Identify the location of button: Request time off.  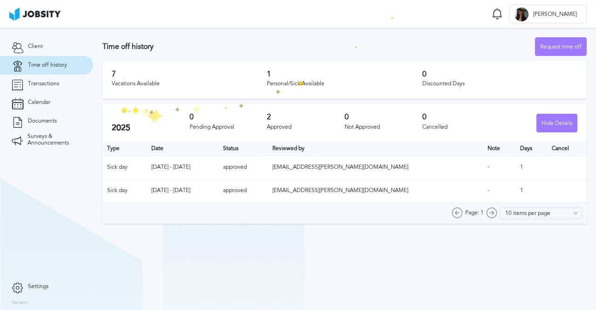
(561, 47).